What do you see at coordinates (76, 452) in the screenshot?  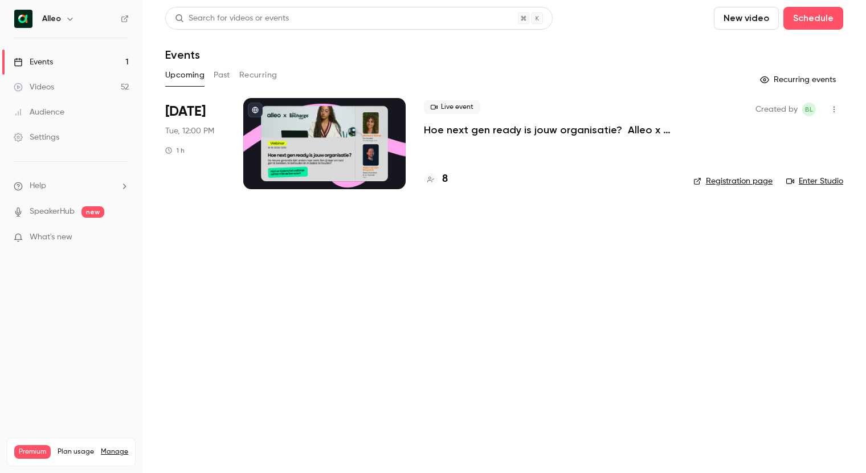 I see `span: Plan usage` at bounding box center [76, 452].